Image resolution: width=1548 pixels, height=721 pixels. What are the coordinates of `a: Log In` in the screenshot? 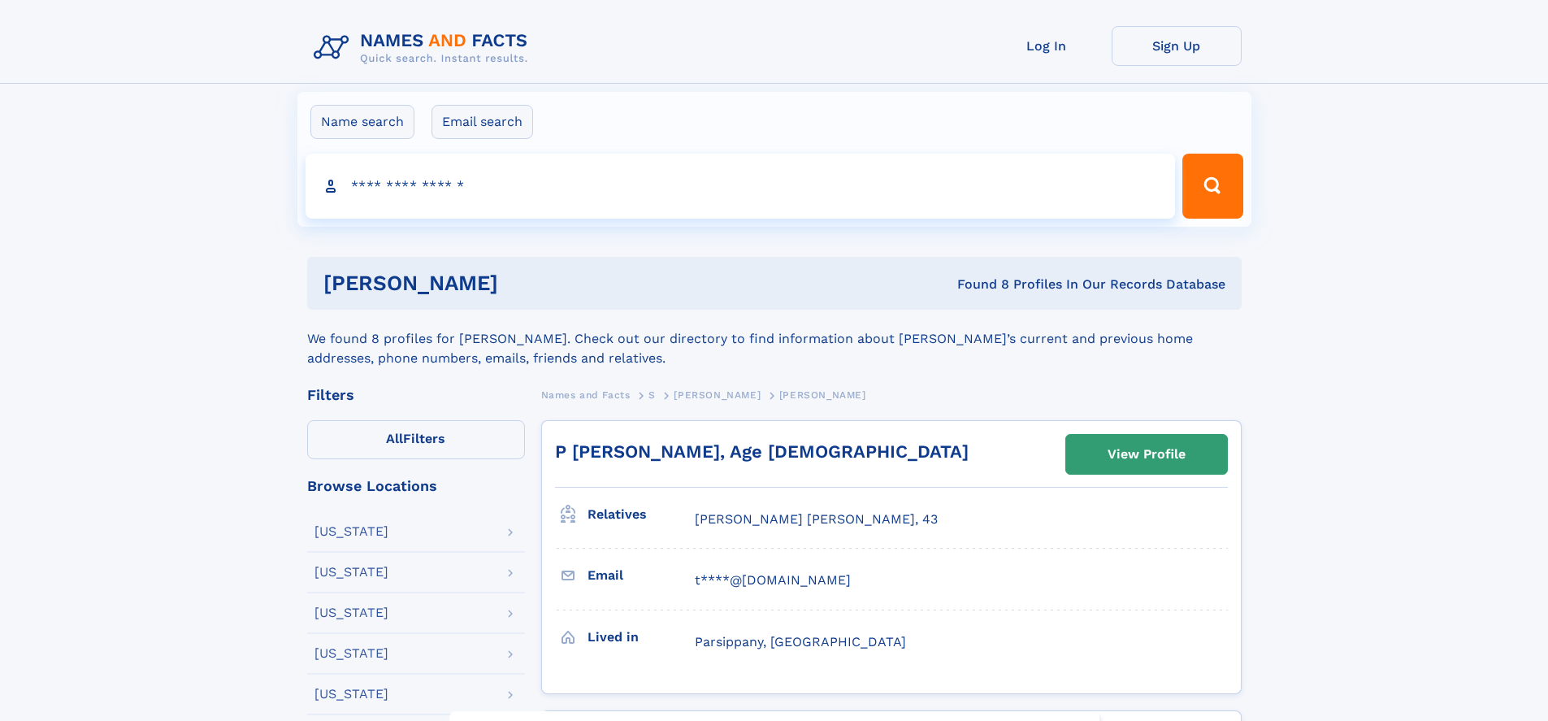 It's located at (1047, 46).